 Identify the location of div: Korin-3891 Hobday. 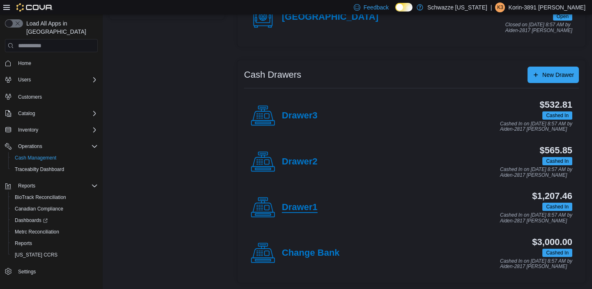
(500, 7).